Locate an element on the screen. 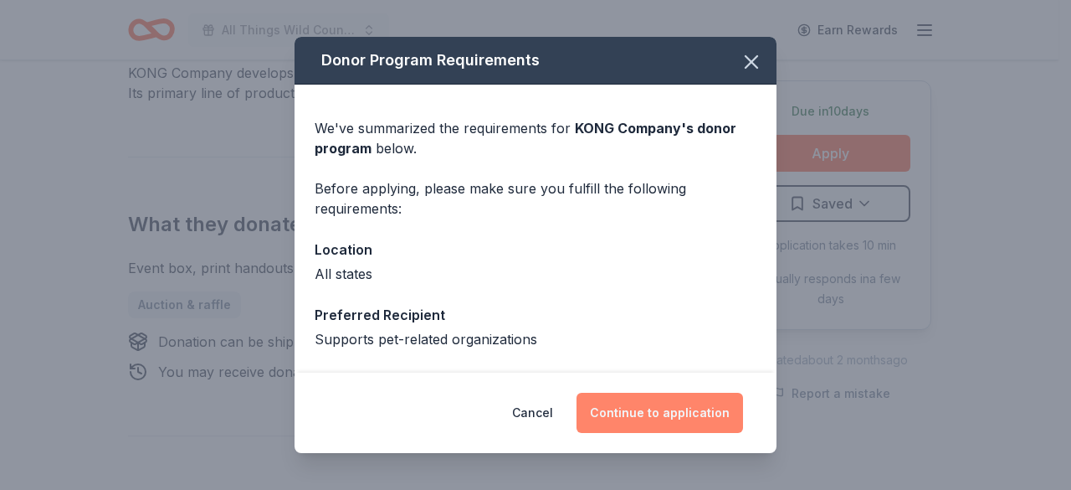  button: Continue to application is located at coordinates (659, 413).